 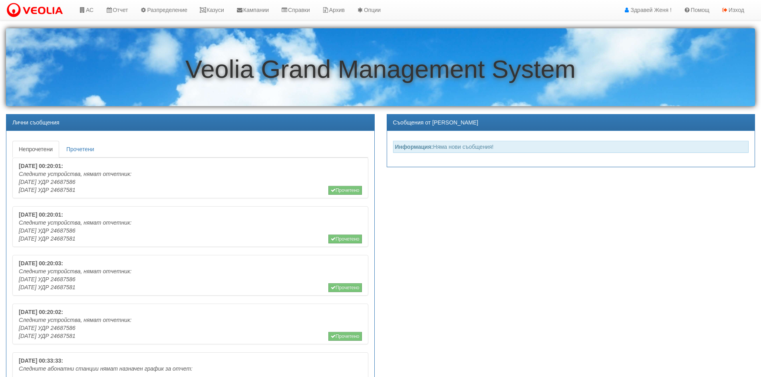 What do you see at coordinates (80, 149) in the screenshot?
I see `a: Прочетени` at bounding box center [80, 149].